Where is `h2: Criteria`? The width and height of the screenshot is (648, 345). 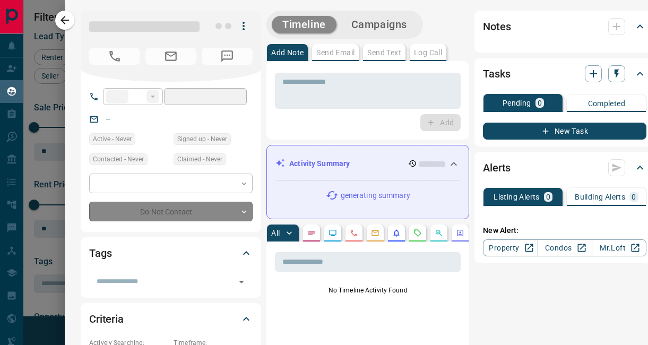 h2: Criteria is located at coordinates (106, 319).